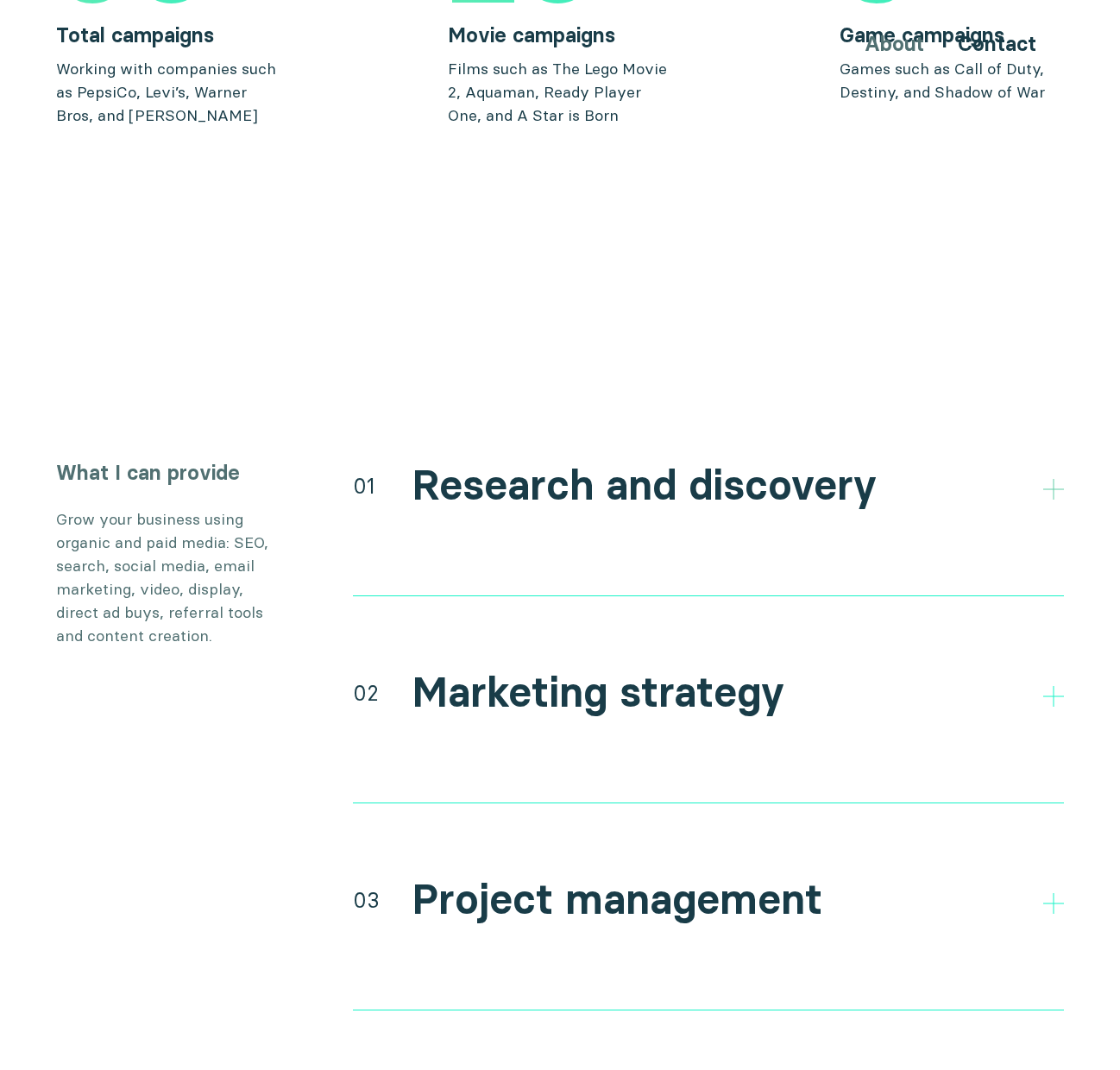 This screenshot has width=1120, height=1070. Describe the element at coordinates (560, 35) in the screenshot. I see `h3: Movie campaigns` at that location.